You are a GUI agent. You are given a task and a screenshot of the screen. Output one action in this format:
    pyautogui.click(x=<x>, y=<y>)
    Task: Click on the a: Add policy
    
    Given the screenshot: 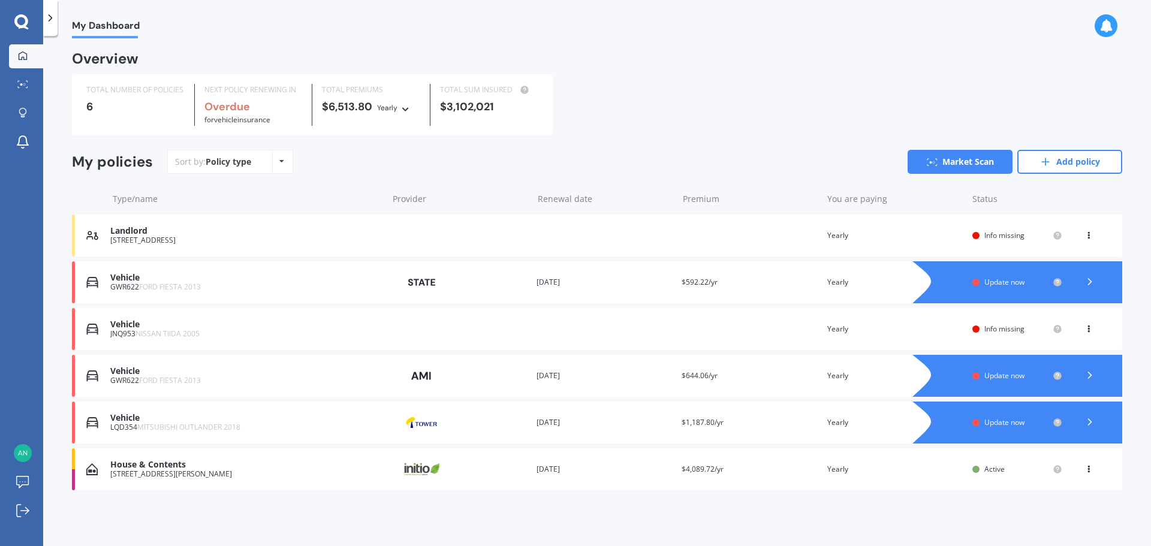 What is the action you would take?
    pyautogui.click(x=1070, y=162)
    